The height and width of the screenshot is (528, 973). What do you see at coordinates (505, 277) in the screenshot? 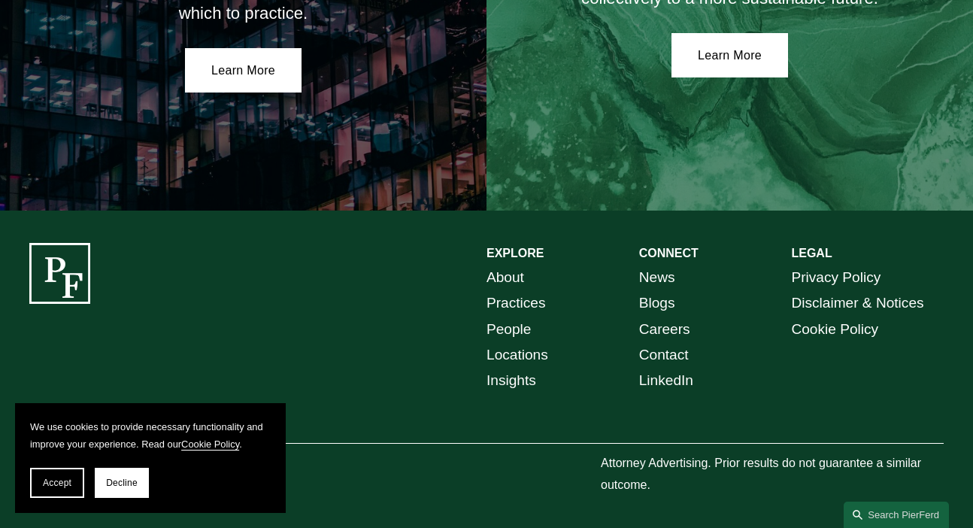
I see `a: About` at bounding box center [505, 277].